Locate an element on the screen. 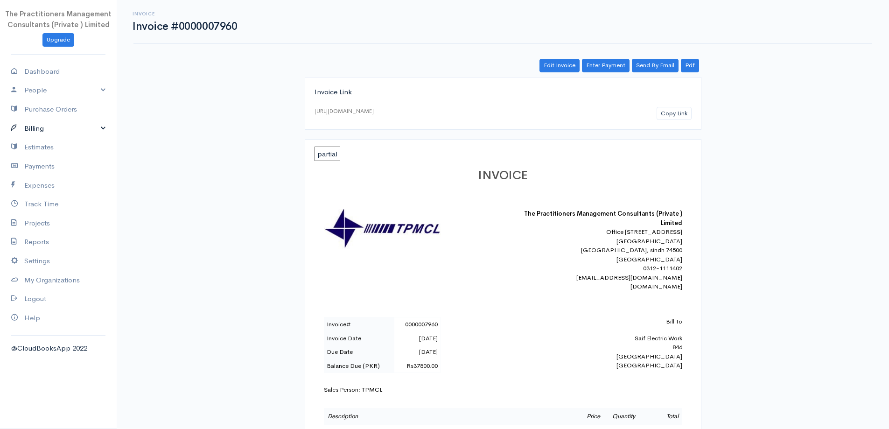 This screenshot has width=889, height=429. a: Edit Invoice is located at coordinates (559, 65).